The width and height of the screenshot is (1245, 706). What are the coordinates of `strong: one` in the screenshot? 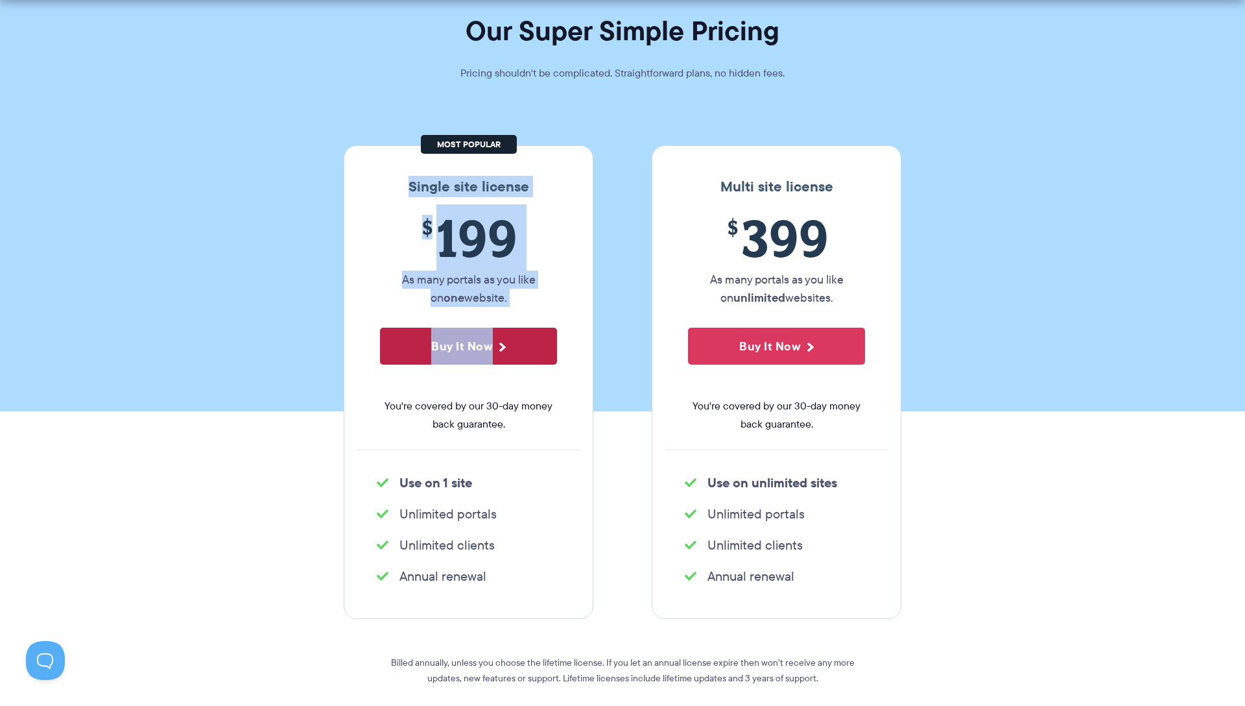 It's located at (454, 297).